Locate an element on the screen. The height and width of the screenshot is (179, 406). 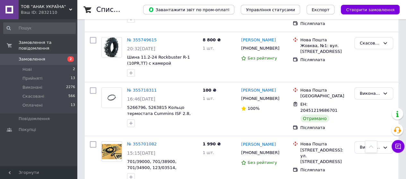
span: Виконані is located at coordinates (32, 88).